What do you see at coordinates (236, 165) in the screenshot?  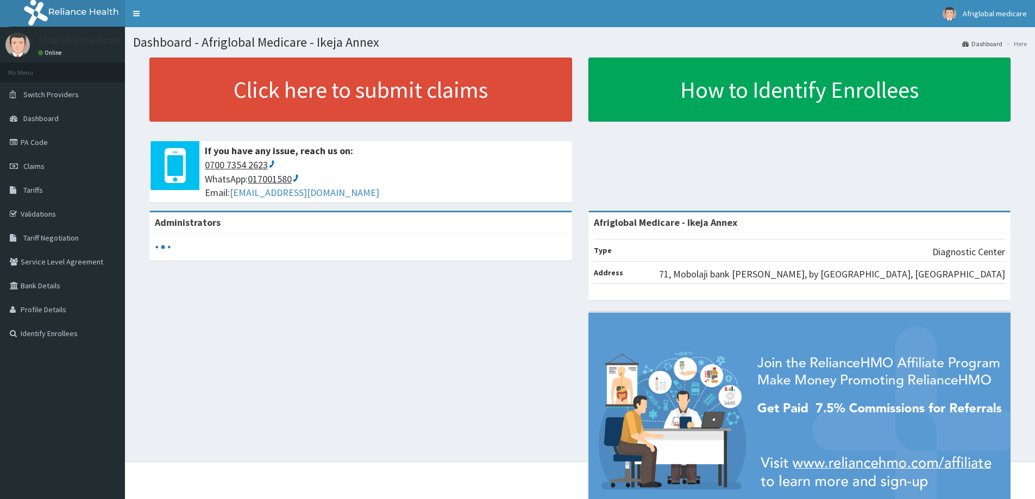 I see `ctcspan: 0700 7354 2623` at bounding box center [236, 165].